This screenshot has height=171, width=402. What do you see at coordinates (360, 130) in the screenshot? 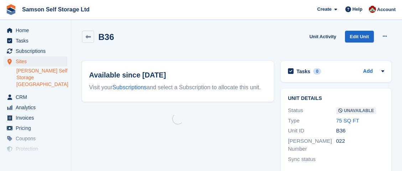
I see `div: B36` at bounding box center [360, 130].